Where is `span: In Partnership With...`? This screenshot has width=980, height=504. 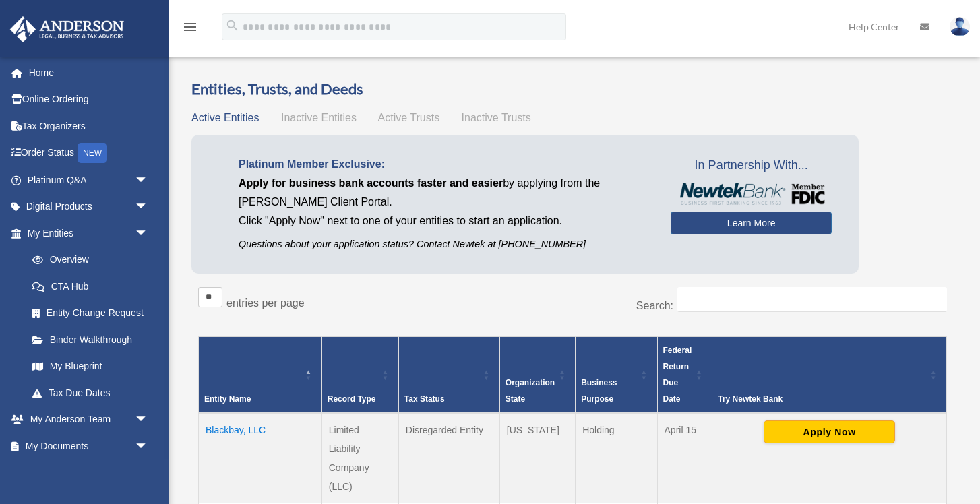 span: In Partnership With... is located at coordinates (751, 166).